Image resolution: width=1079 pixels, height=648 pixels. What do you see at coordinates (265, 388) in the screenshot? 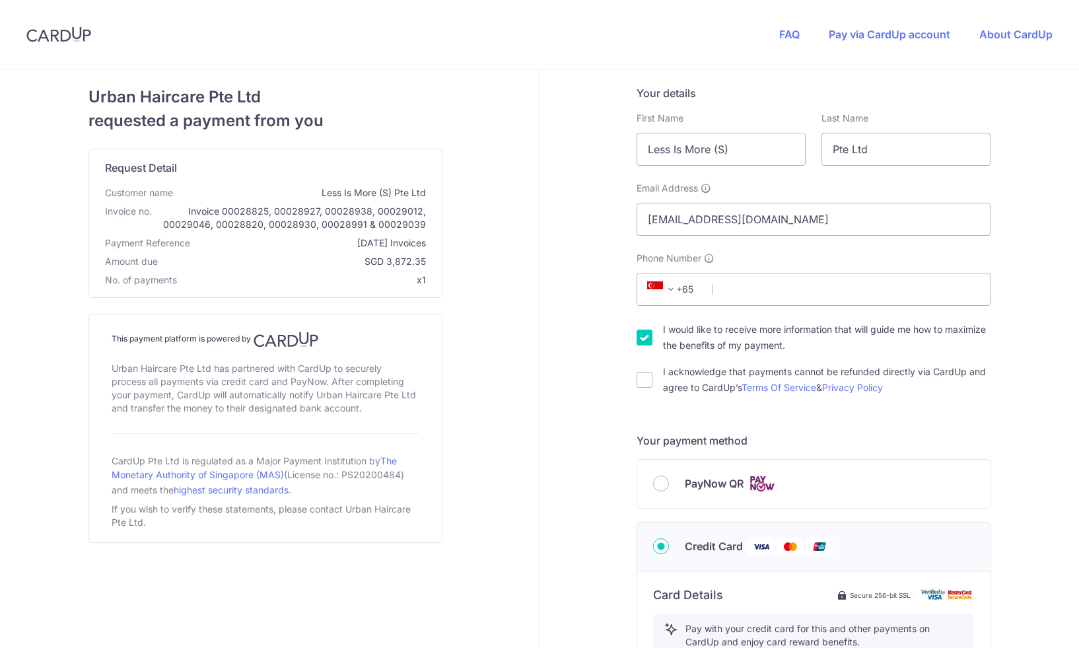
I see `div: Urban Haircare Pte Ltd has partnered with CardUp to securely process all payments via credit card...` at bounding box center [265, 388].